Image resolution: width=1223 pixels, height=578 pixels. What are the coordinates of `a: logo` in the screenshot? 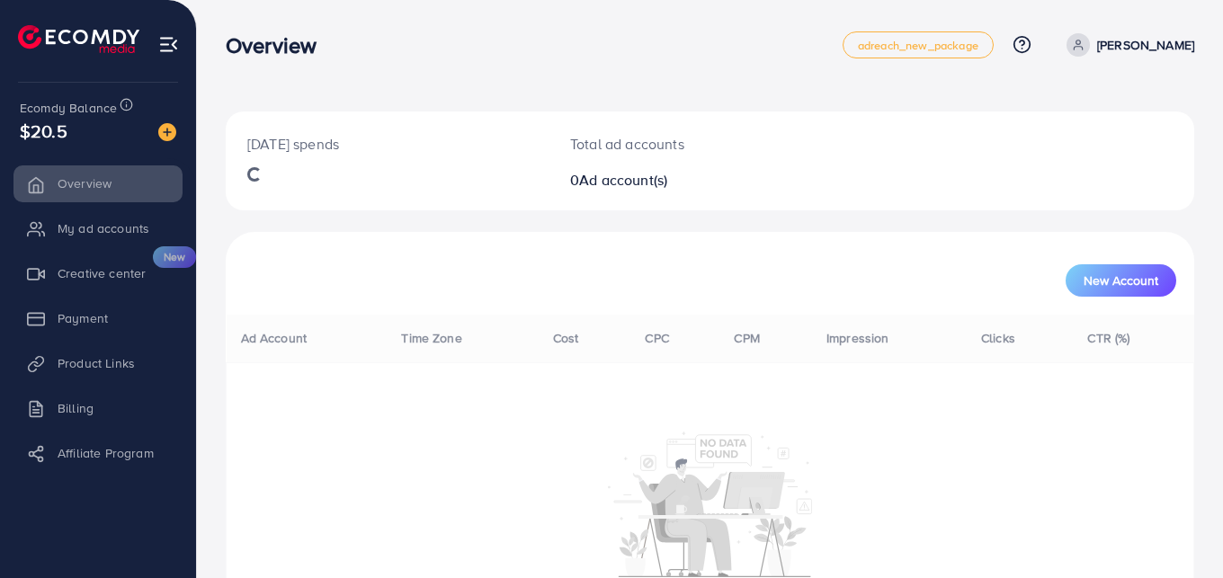 It's located at (78, 39).